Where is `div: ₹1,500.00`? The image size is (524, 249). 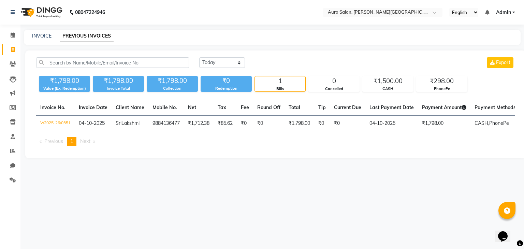
div: ₹1,500.00 is located at coordinates (388, 81).